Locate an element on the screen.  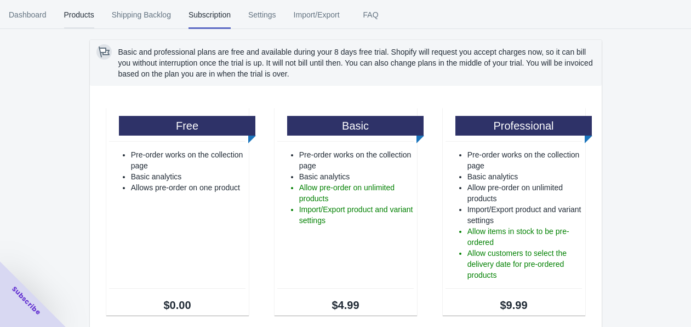
span: Subscribe is located at coordinates (26, 301).